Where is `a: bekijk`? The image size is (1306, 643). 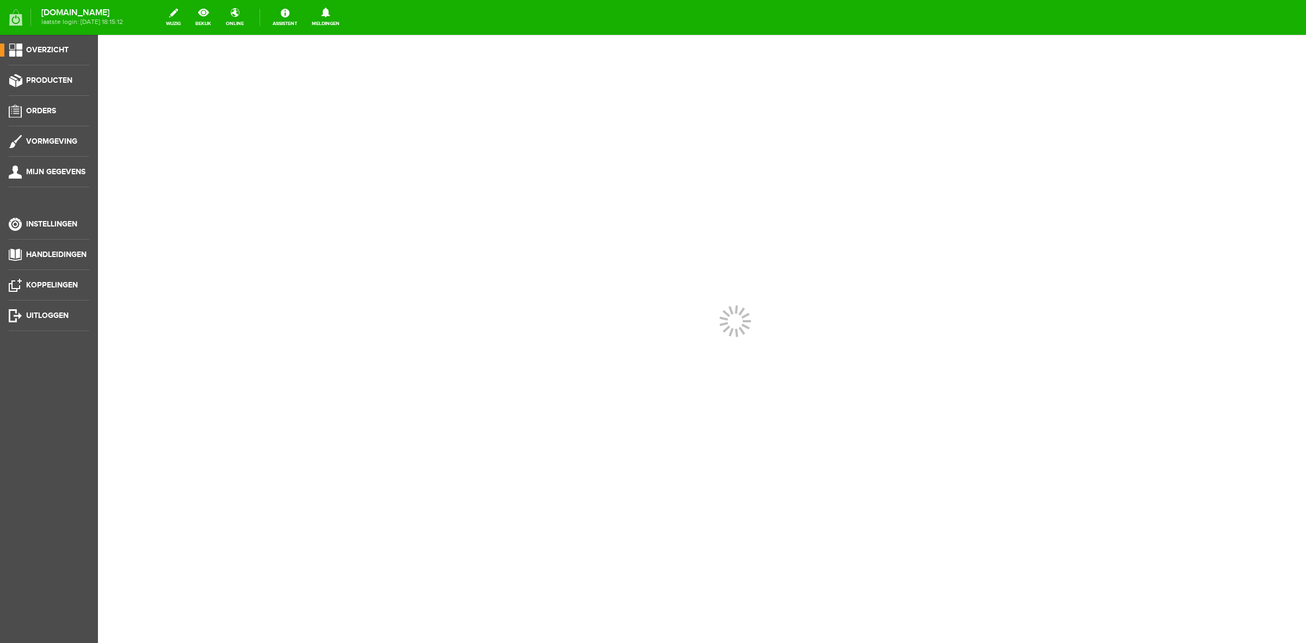
a: bekijk is located at coordinates (203, 17).